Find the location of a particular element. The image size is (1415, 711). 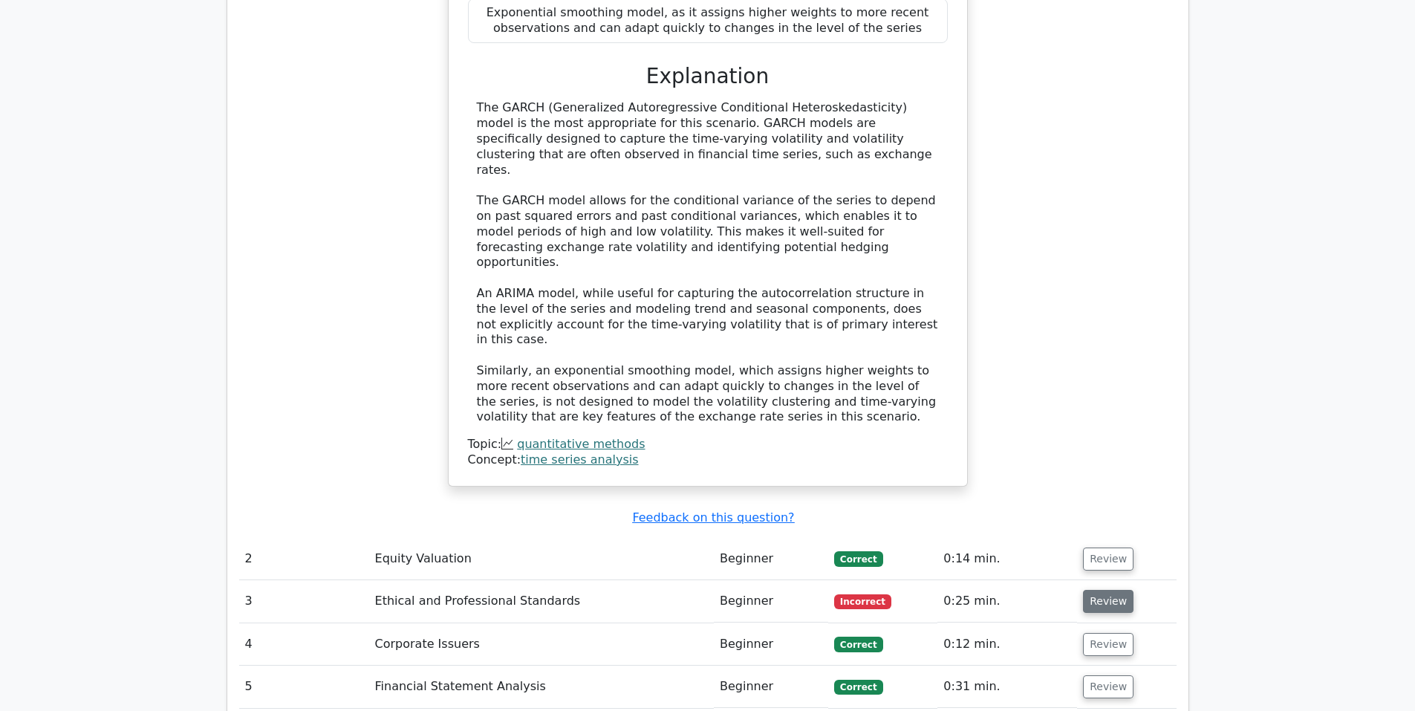

h3: Explanation is located at coordinates (708, 76).